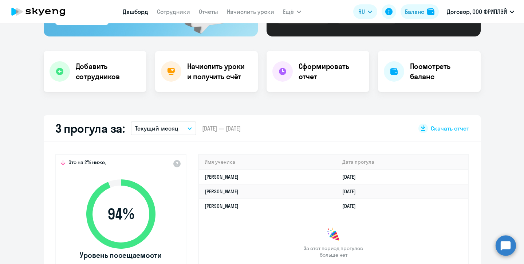 The width and height of the screenshot is (524, 264). What do you see at coordinates (268, 162) in the screenshot?
I see `th: Имя ученика` at bounding box center [268, 162].